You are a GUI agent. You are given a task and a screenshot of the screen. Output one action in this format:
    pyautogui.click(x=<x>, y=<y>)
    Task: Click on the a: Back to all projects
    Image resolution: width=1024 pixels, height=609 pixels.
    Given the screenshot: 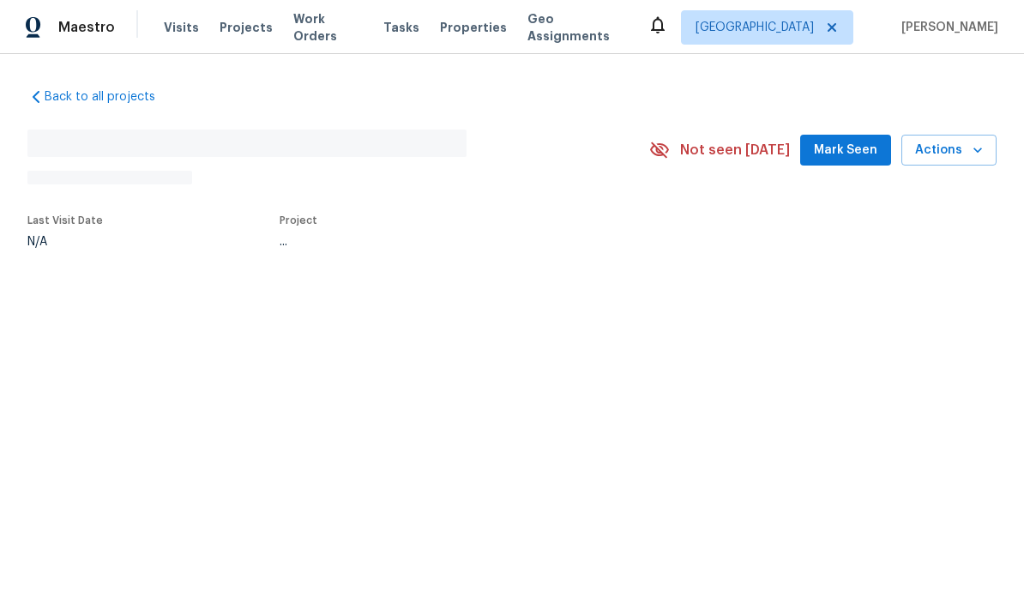 What is the action you would take?
    pyautogui.click(x=110, y=97)
    